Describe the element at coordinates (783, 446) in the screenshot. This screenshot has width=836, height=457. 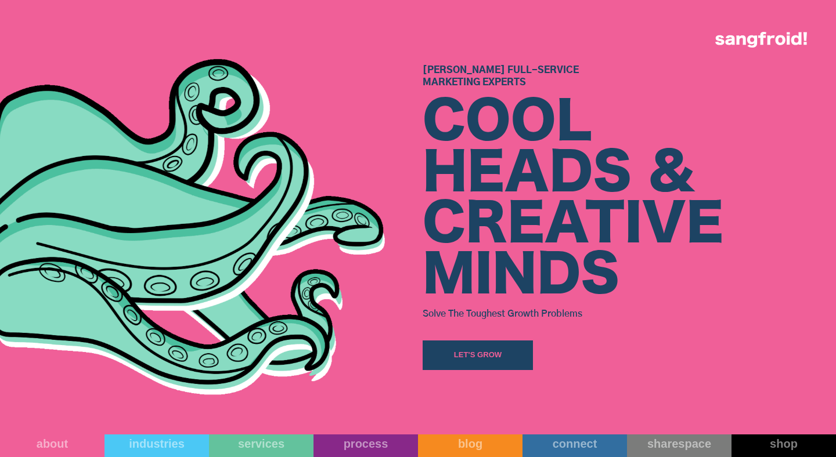
I see `a: shop` at that location.